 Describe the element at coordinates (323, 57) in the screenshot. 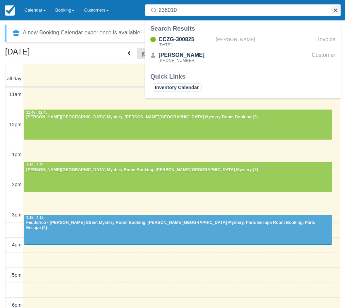

I see `div: Customer` at that location.